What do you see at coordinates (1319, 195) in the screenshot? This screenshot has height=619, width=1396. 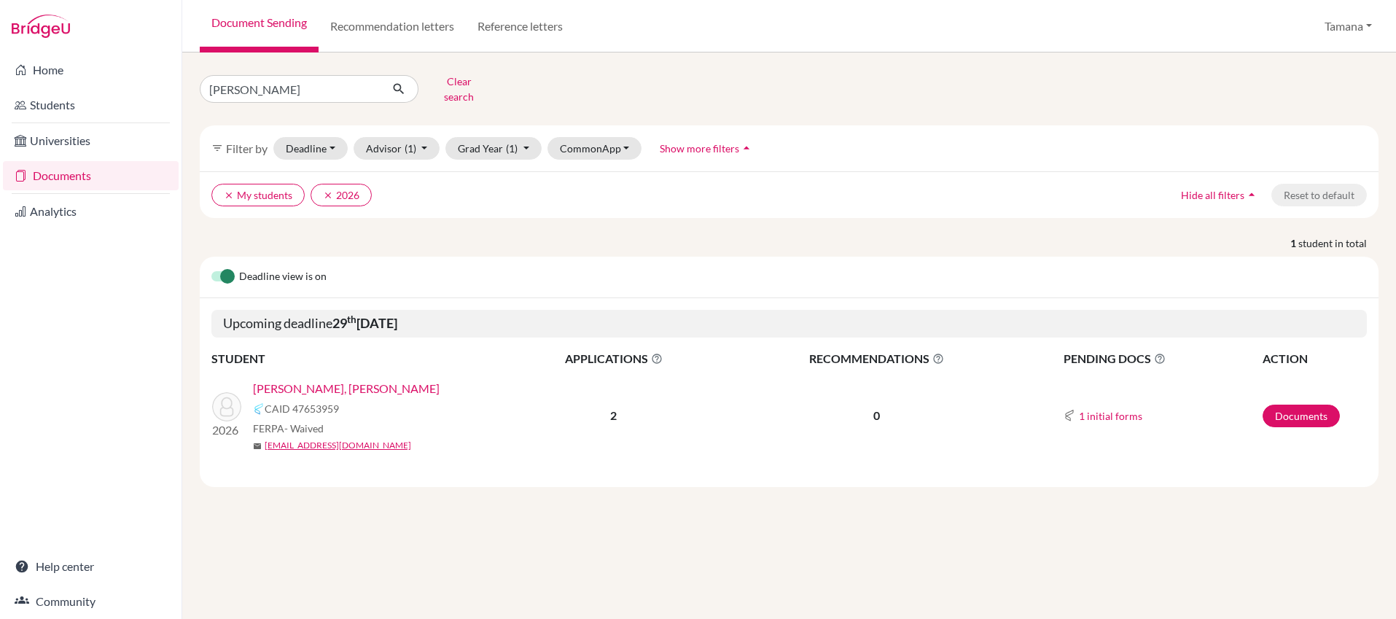 I see `button: Reset to default` at bounding box center [1319, 195].